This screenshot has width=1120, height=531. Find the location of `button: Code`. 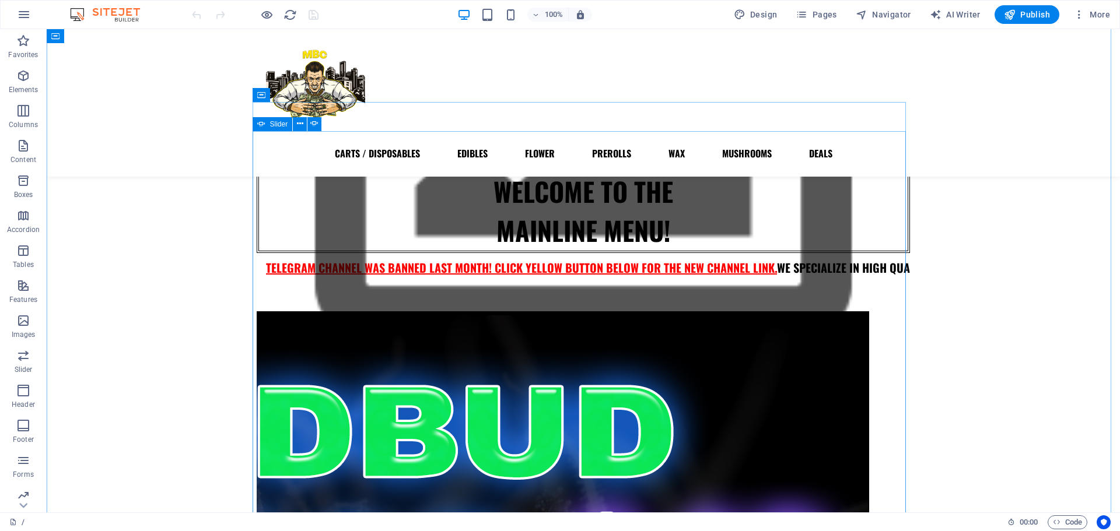

button: Code is located at coordinates (1067, 523).